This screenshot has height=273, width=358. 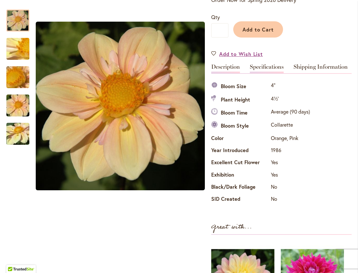 What do you see at coordinates (240, 126) in the screenshot?
I see `th: Bloom Style` at bounding box center [240, 126].